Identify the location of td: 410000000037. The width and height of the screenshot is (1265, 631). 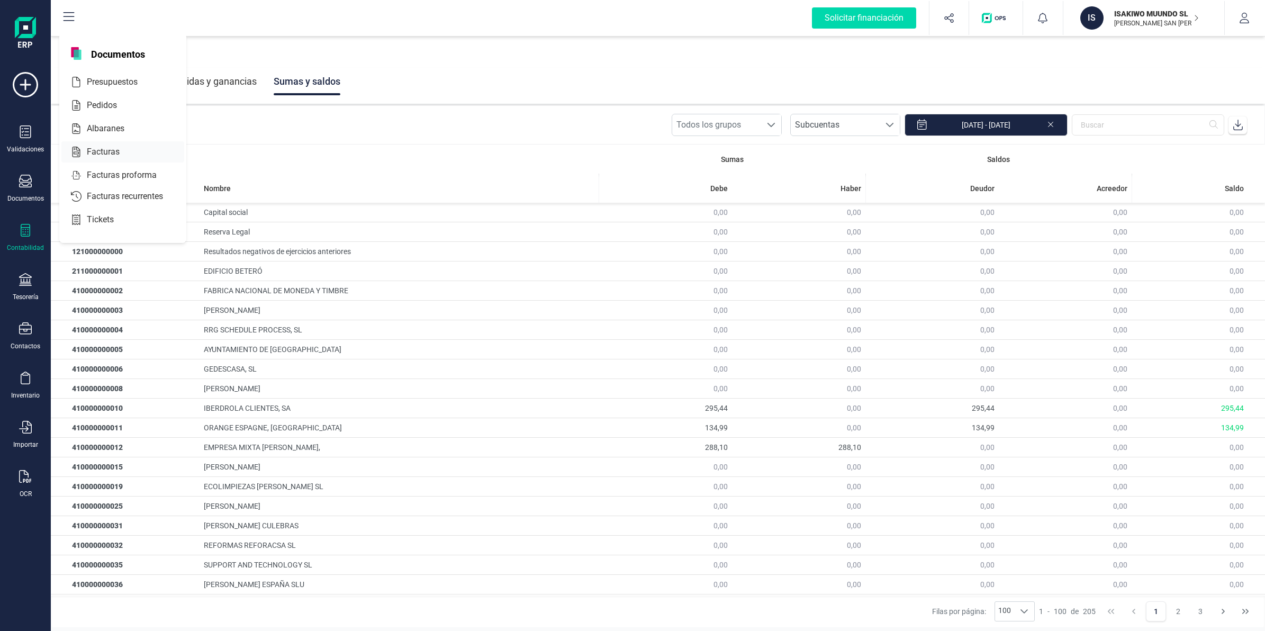
(125, 604).